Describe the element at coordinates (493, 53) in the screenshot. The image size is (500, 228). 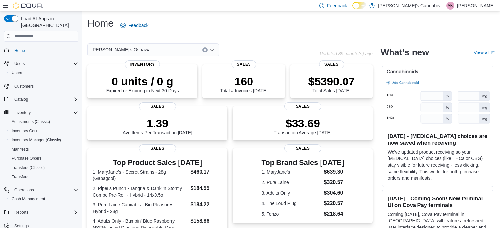
I see `svg: External link` at that location.